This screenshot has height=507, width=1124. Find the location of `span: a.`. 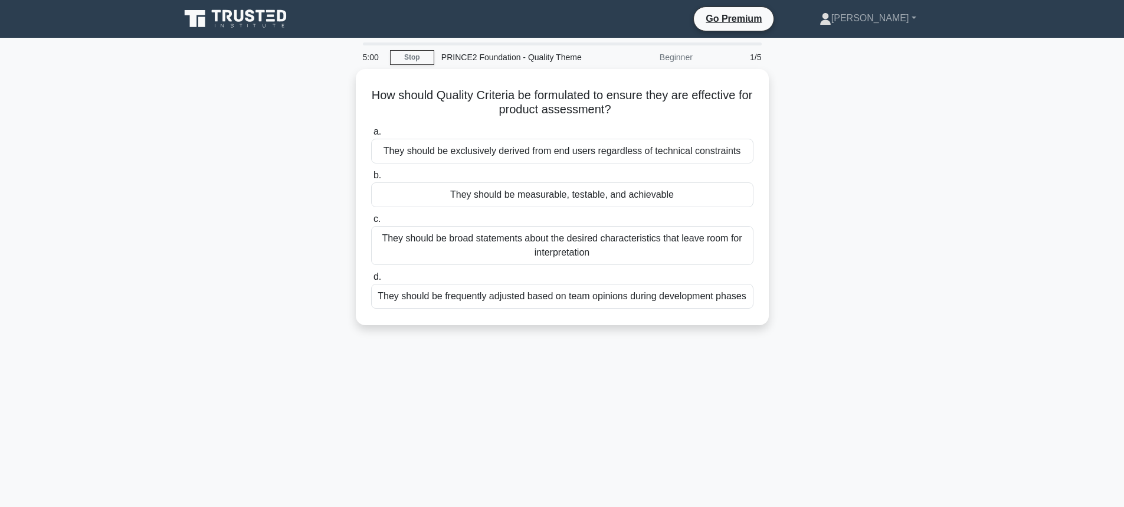

span: a. is located at coordinates (377, 131).